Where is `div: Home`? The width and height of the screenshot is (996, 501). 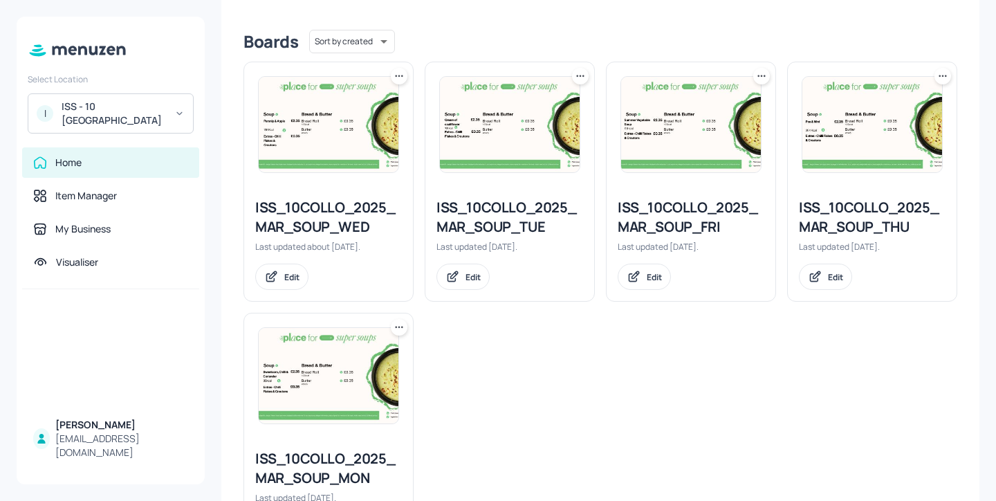
div: Home is located at coordinates (68, 163).